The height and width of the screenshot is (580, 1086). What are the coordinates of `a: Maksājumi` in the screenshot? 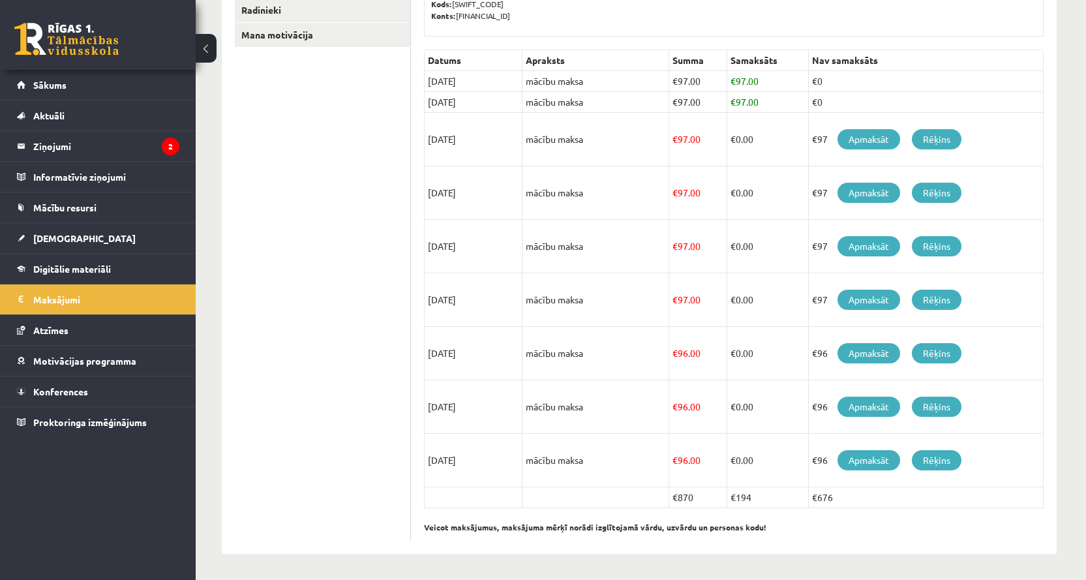 It's located at (98, 299).